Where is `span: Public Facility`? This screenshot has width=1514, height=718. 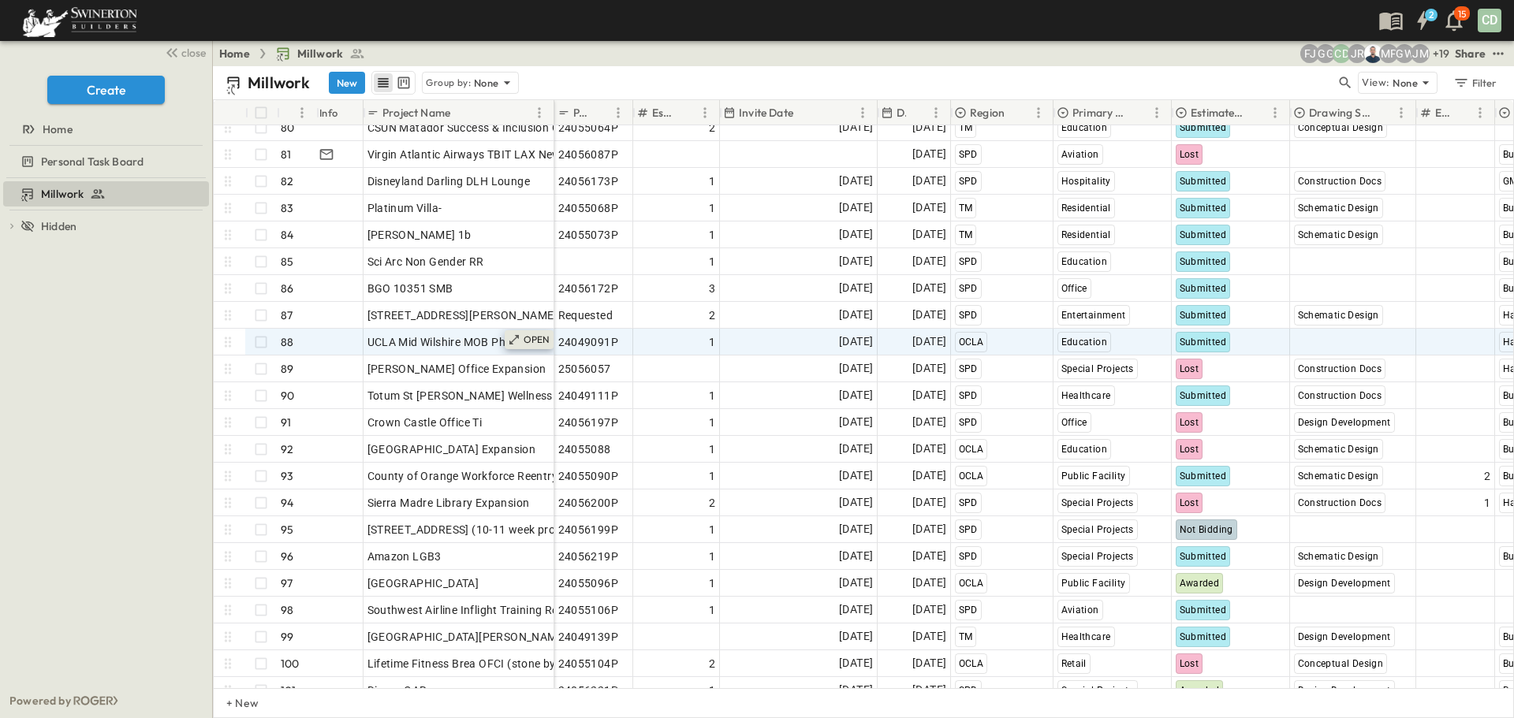
span: Public Facility is located at coordinates (1094, 476).